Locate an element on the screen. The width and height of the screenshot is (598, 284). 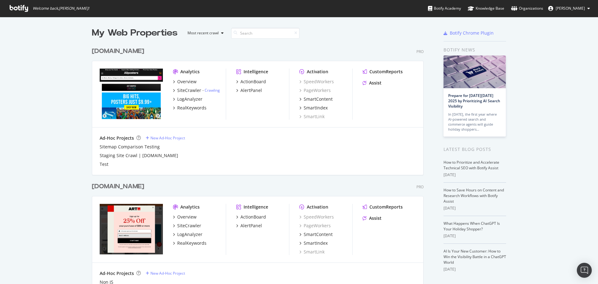
div: Most recent crawl is located at coordinates (203, 33).